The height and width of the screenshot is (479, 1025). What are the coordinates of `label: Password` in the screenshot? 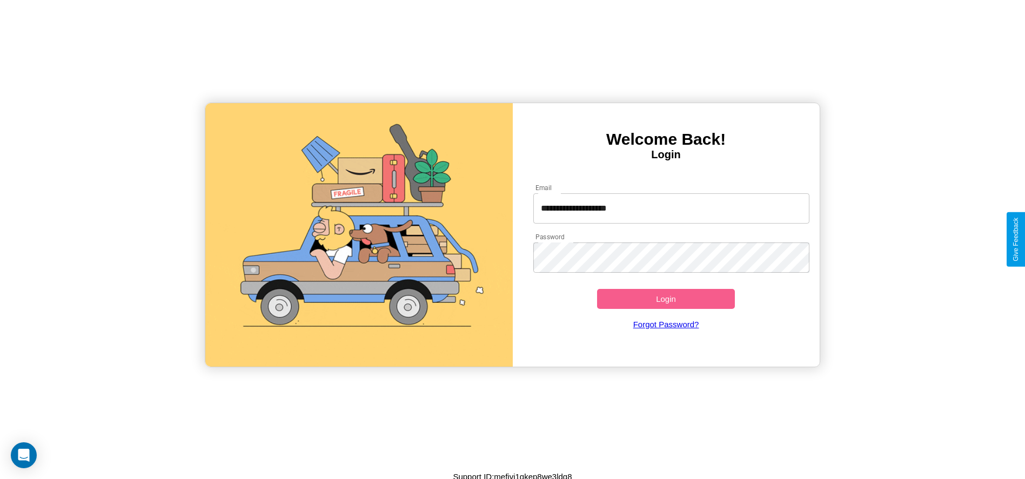 It's located at (550, 237).